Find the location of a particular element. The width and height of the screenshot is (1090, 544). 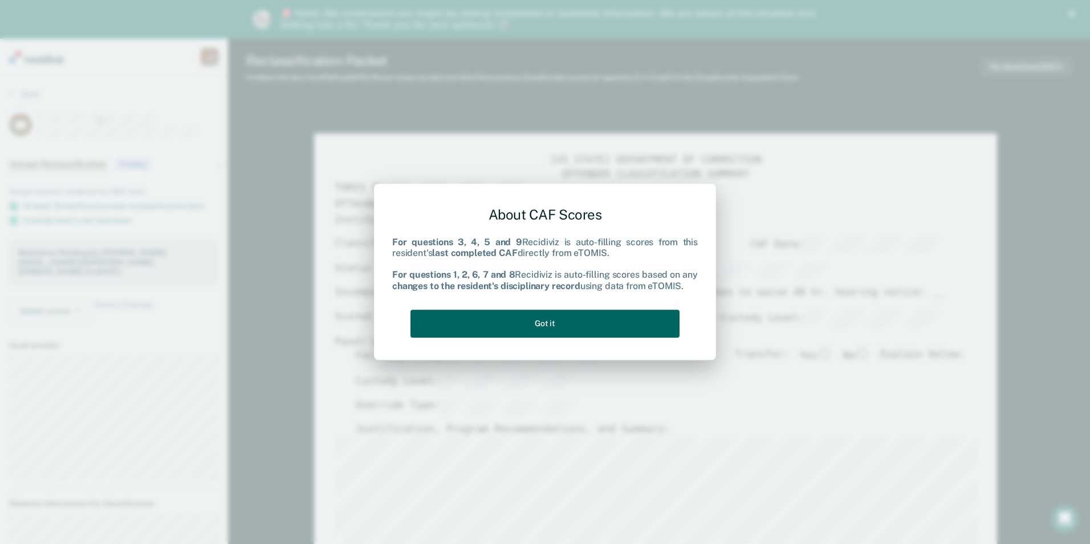

div: About CAF Scores is located at coordinates (545, 214).